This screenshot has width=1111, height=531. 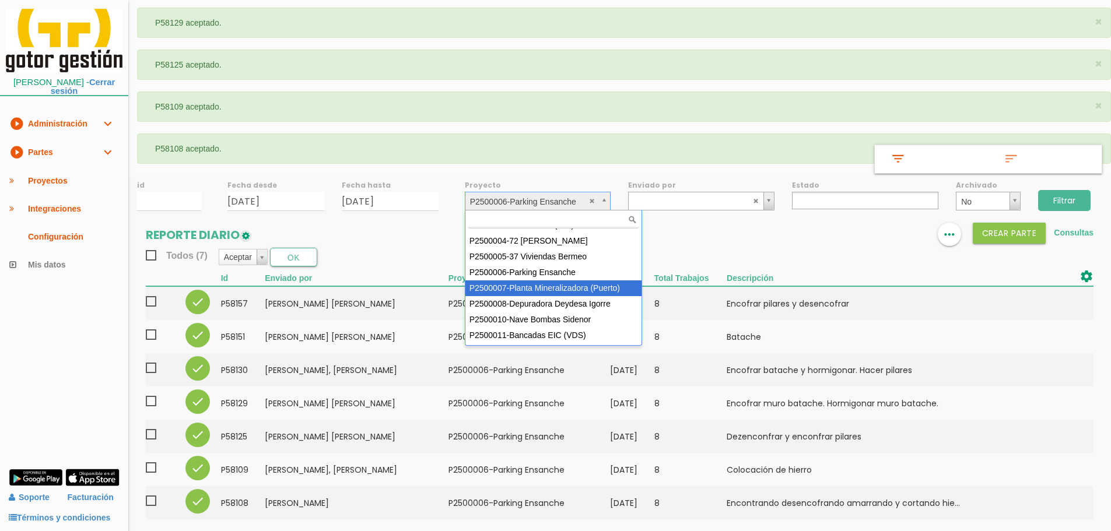 What do you see at coordinates (553, 257) in the screenshot?
I see `div: P2500005-37 Viviendas Bermeo` at bounding box center [553, 257].